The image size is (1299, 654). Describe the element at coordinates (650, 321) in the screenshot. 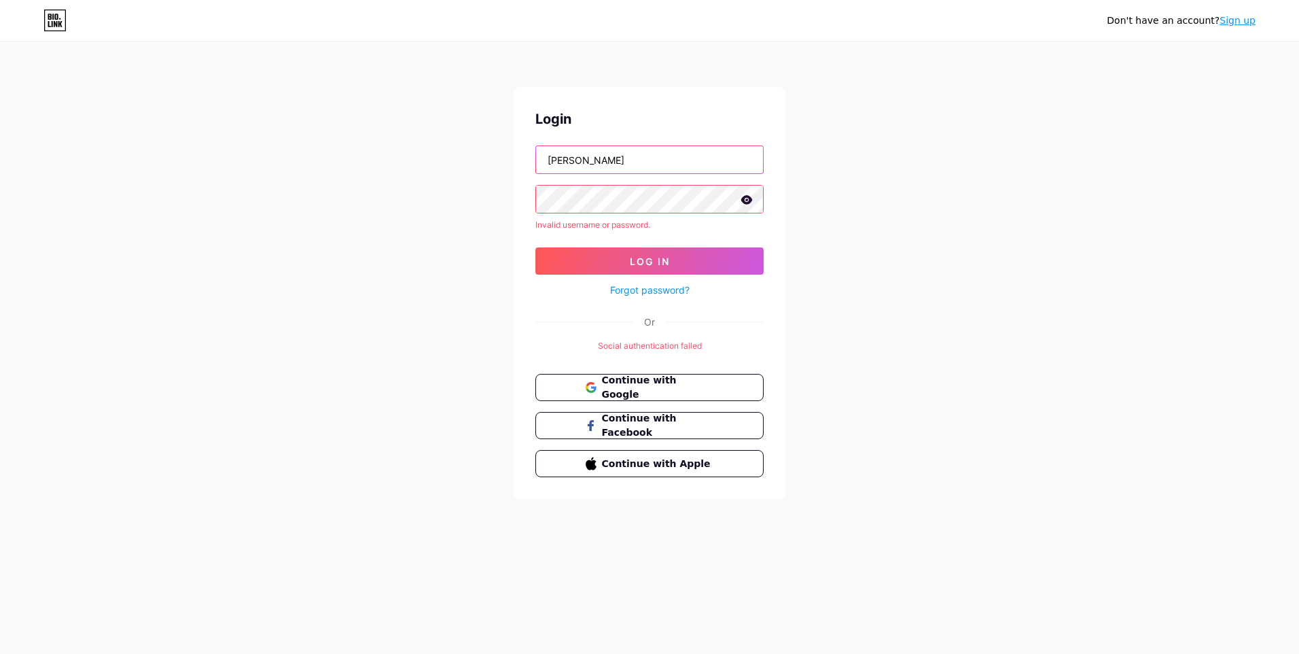

I see `div: Or` at that location.